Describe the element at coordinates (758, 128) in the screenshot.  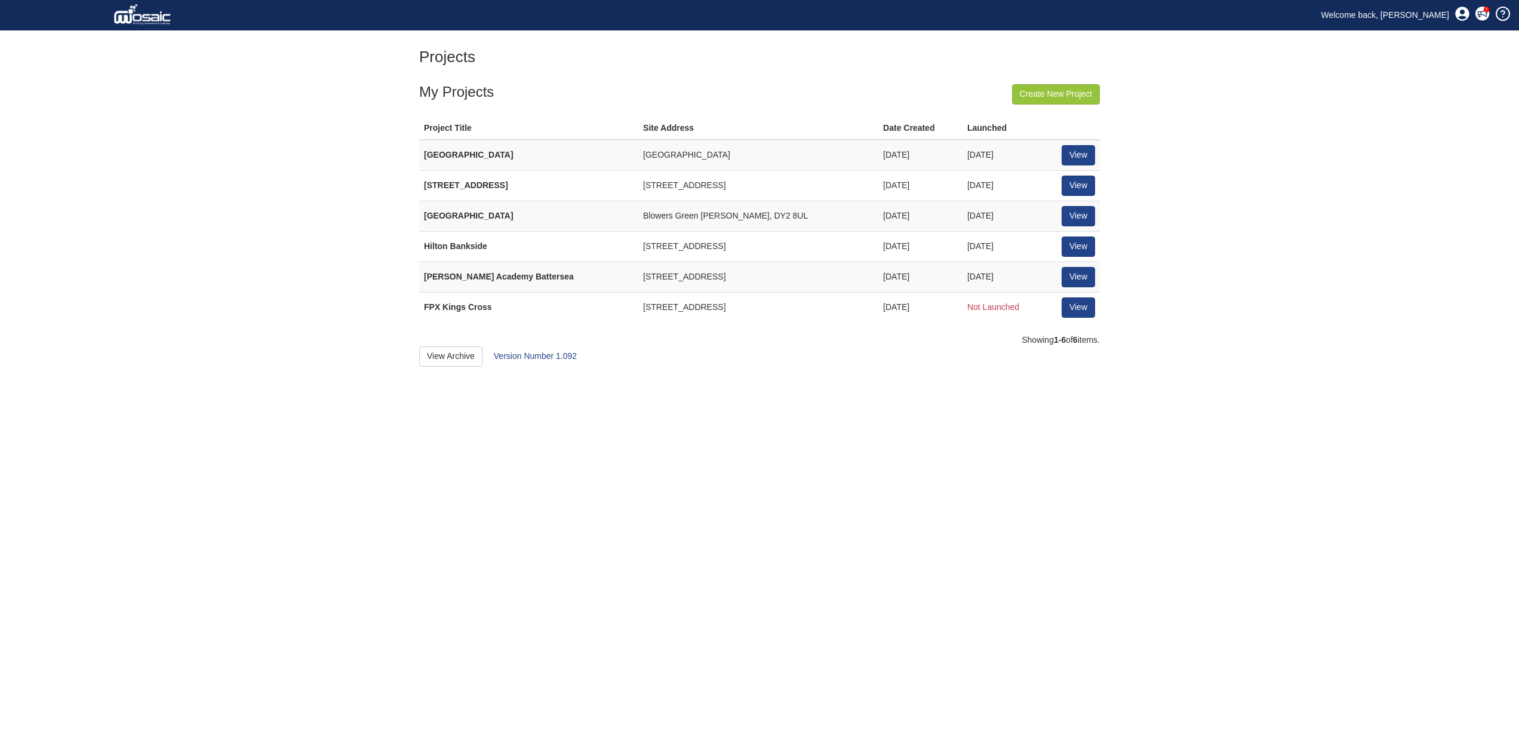
I see `th: Site Address` at that location.